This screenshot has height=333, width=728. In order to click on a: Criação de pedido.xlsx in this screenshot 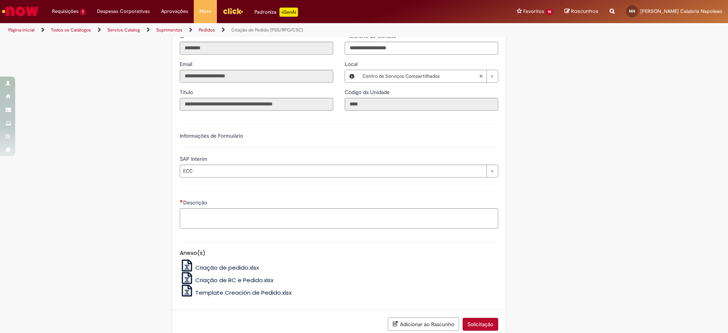, I will do `click(219, 267)`.